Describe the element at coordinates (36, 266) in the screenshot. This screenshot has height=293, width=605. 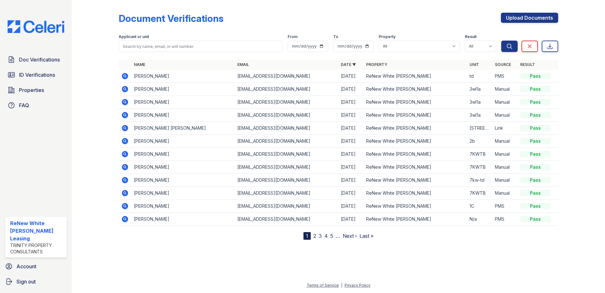
I see `a: Account` at that location.